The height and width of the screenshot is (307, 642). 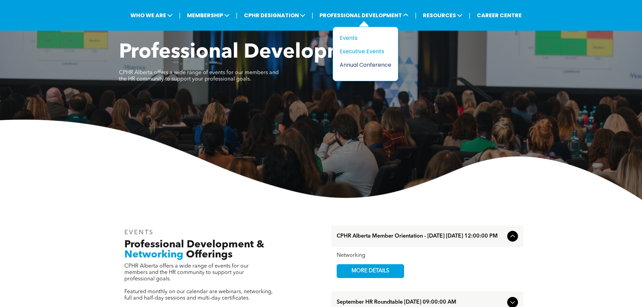 I want to click on div: Executive Events, so click(x=363, y=51).